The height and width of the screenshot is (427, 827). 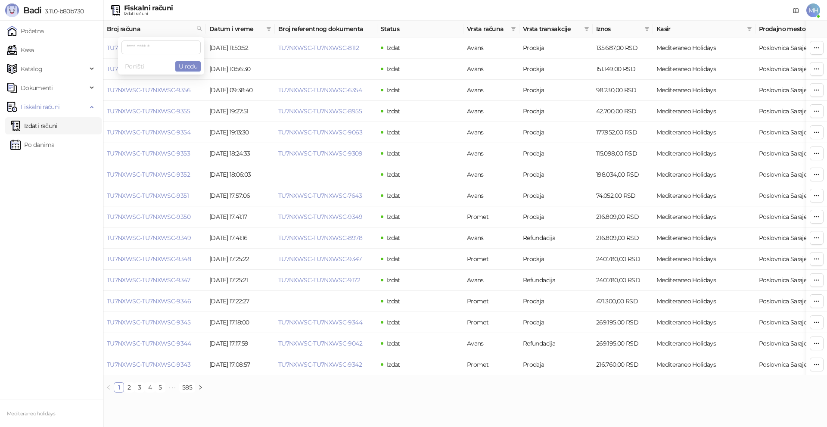 I want to click on a: 4, so click(x=150, y=387).